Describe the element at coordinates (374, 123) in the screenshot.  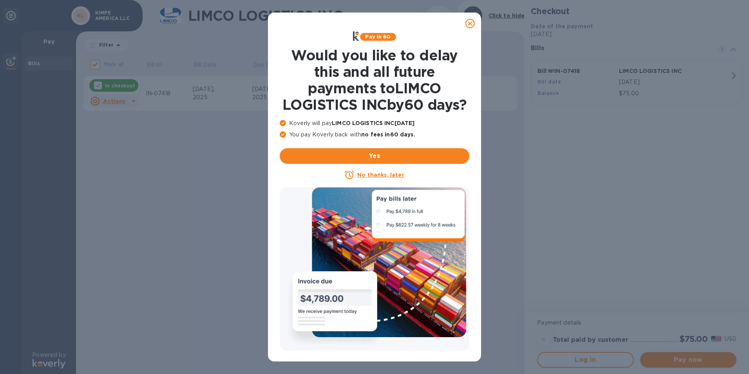
I see `p: Koverly will pay` at that location.